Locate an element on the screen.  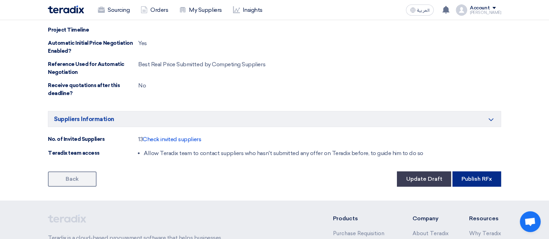
a: Back is located at coordinates (72, 179).